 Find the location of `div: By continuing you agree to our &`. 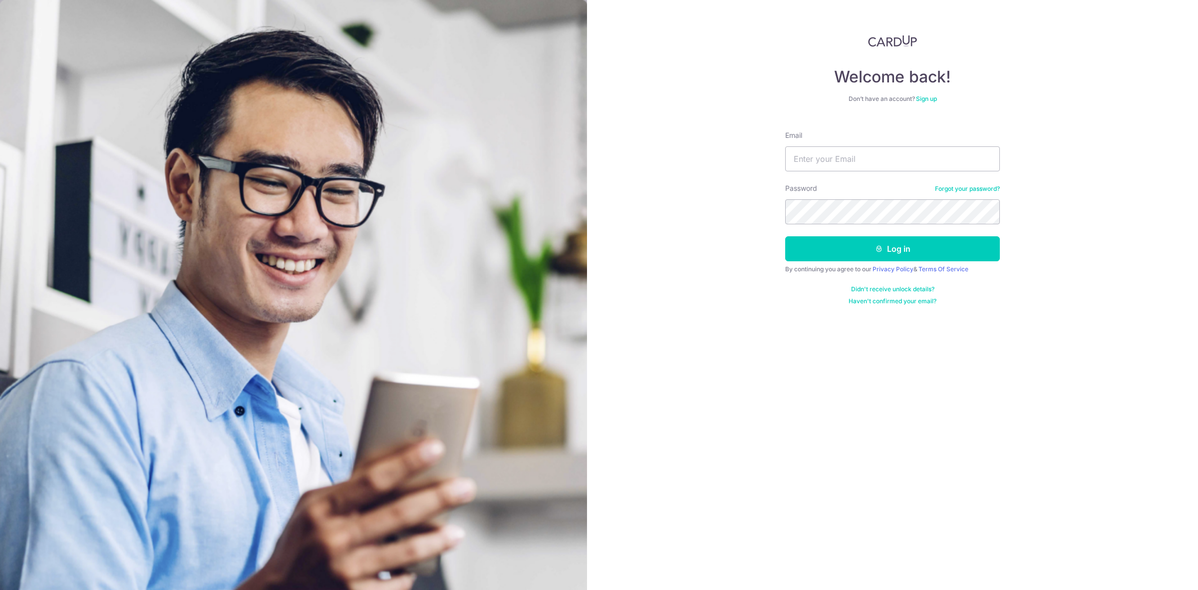

div: By continuing you agree to our & is located at coordinates (893, 269).